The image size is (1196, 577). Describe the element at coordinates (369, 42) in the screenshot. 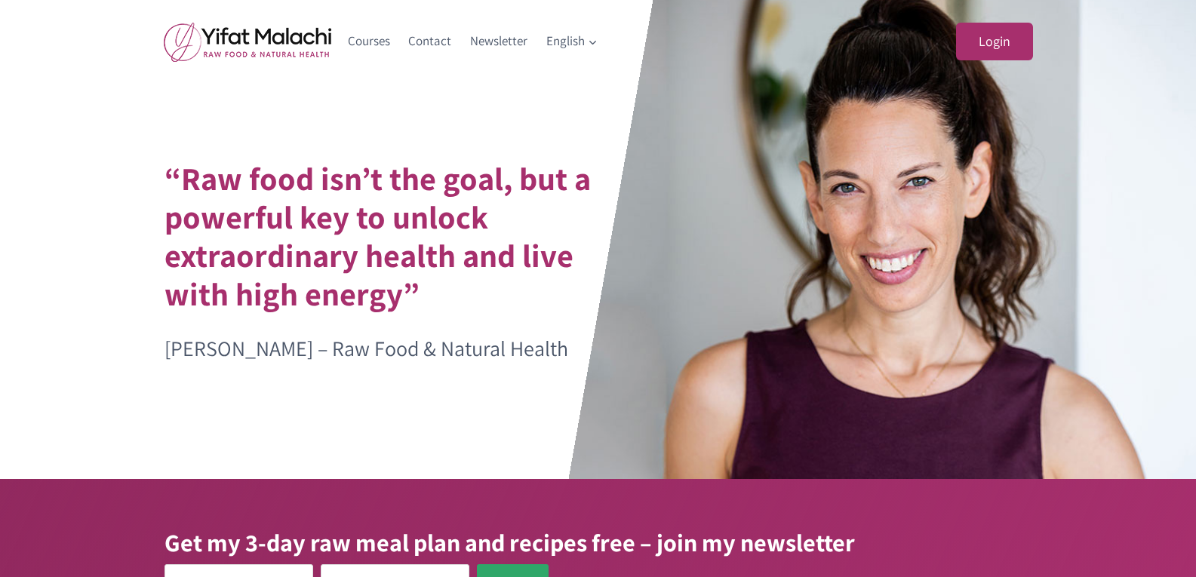

I see `a: Courses` at that location.